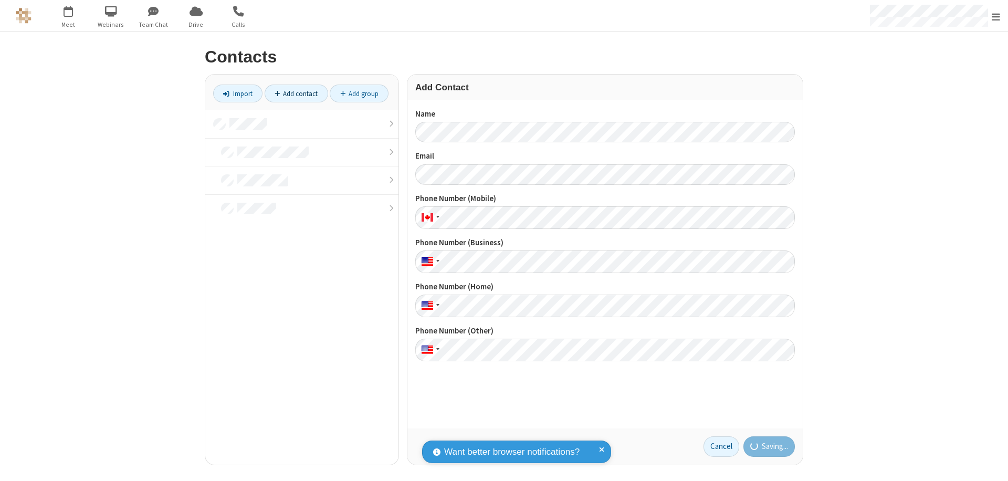  What do you see at coordinates (605, 114) in the screenshot?
I see `label: Name` at bounding box center [605, 114].